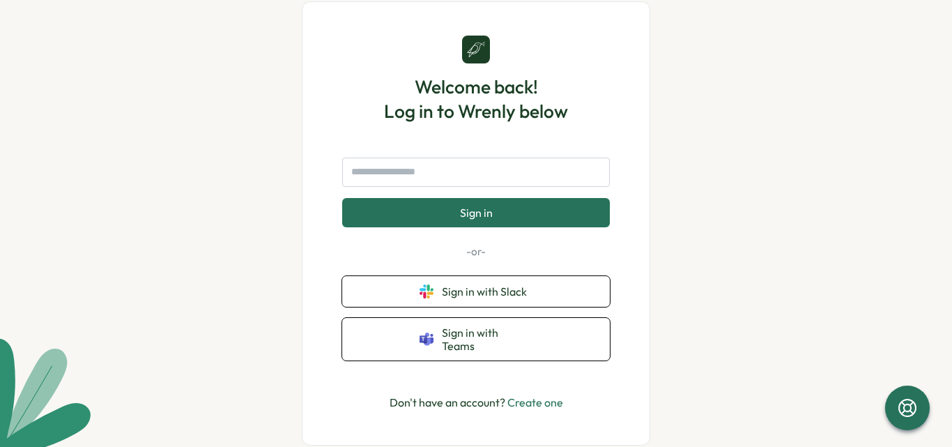 The height and width of the screenshot is (447, 952). Describe the element at coordinates (476, 291) in the screenshot. I see `button: Sign in with Slack` at that location.